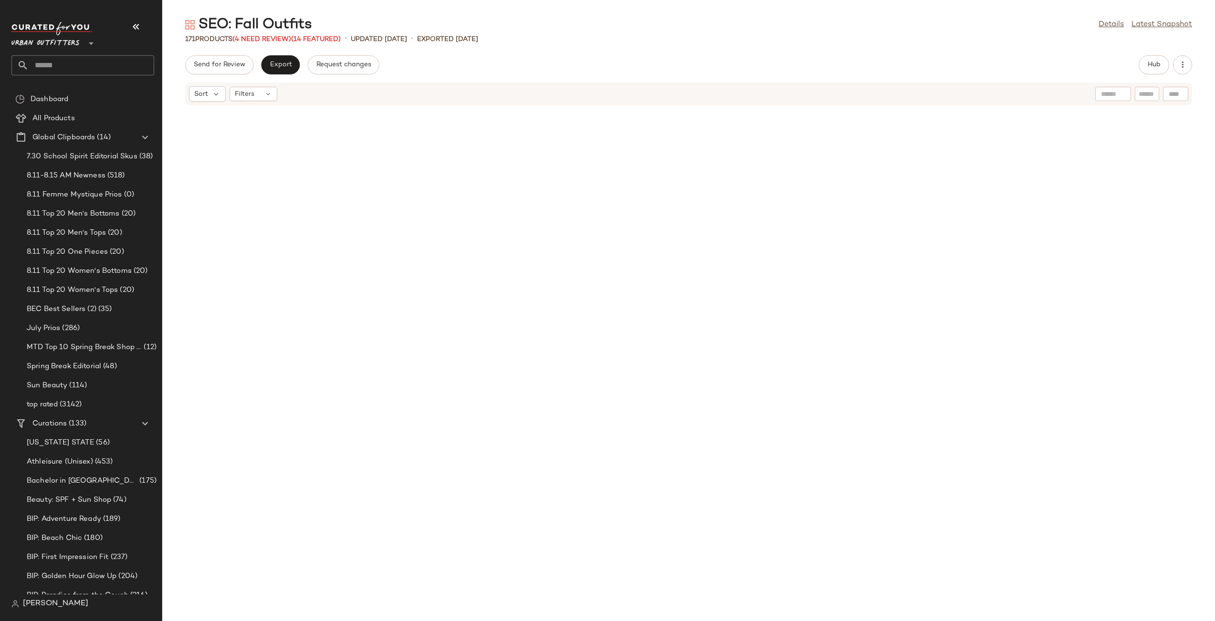 The image size is (1215, 621). Describe the element at coordinates (111, 519) in the screenshot. I see `span: (189)` at that location.